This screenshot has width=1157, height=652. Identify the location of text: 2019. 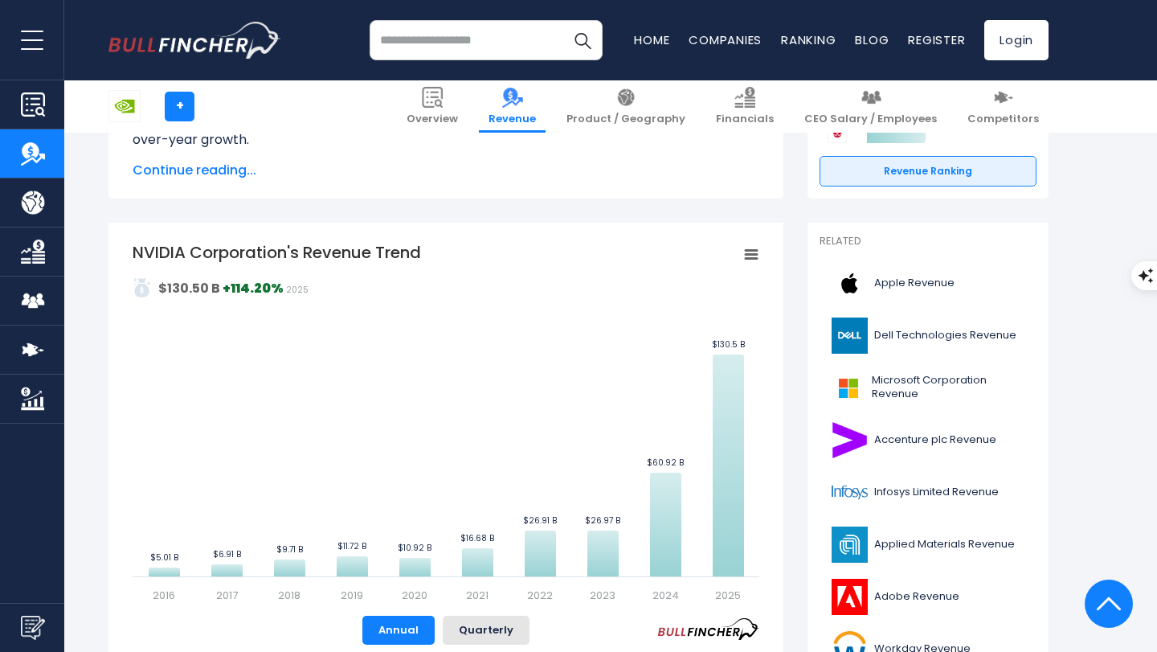
(352, 595).